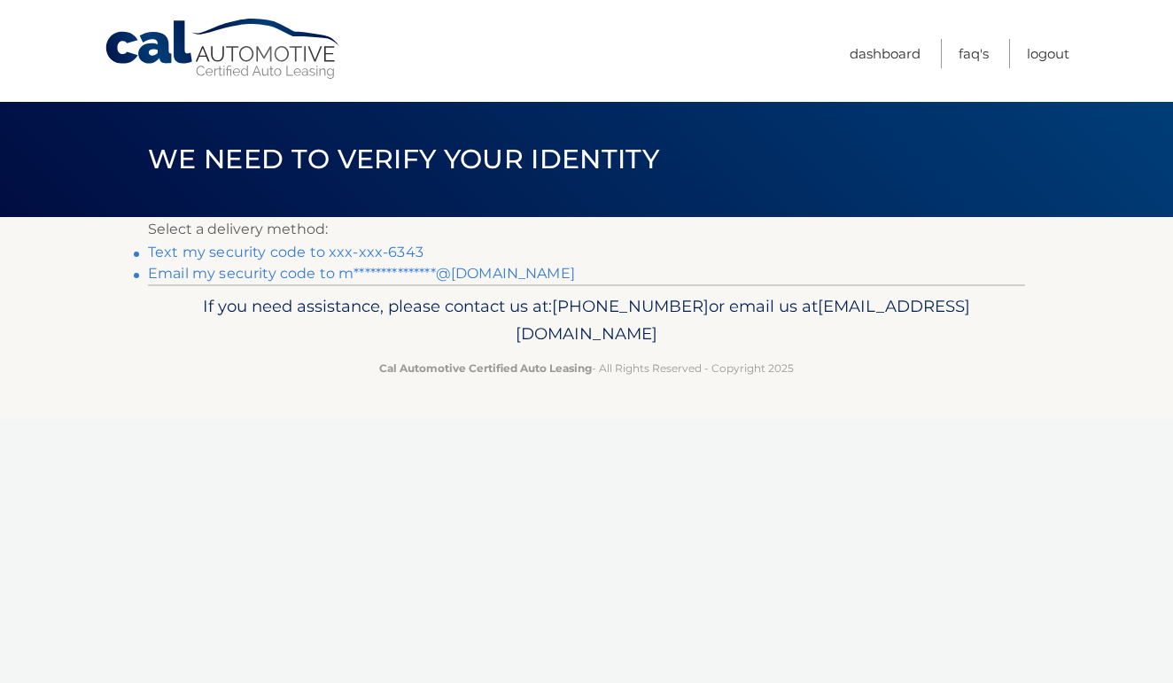 This screenshot has height=683, width=1173. Describe the element at coordinates (885, 53) in the screenshot. I see `a: Dashboard` at that location.